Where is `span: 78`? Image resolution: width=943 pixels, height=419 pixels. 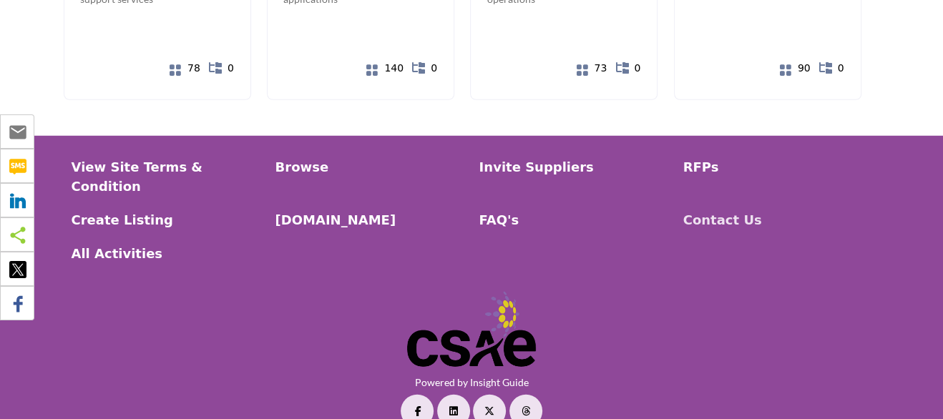
span: 78 is located at coordinates (194, 68).